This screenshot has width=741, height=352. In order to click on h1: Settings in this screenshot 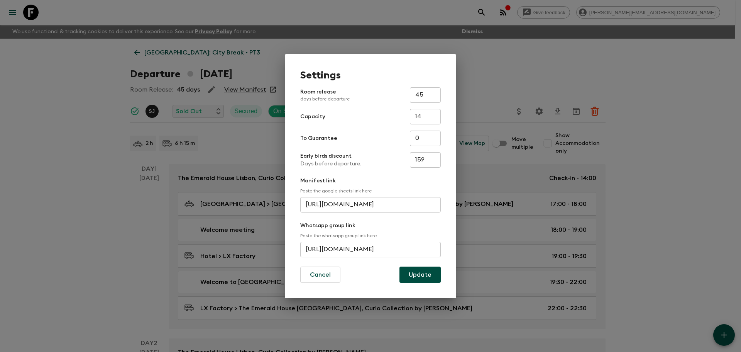, I will do `click(370, 75)`.